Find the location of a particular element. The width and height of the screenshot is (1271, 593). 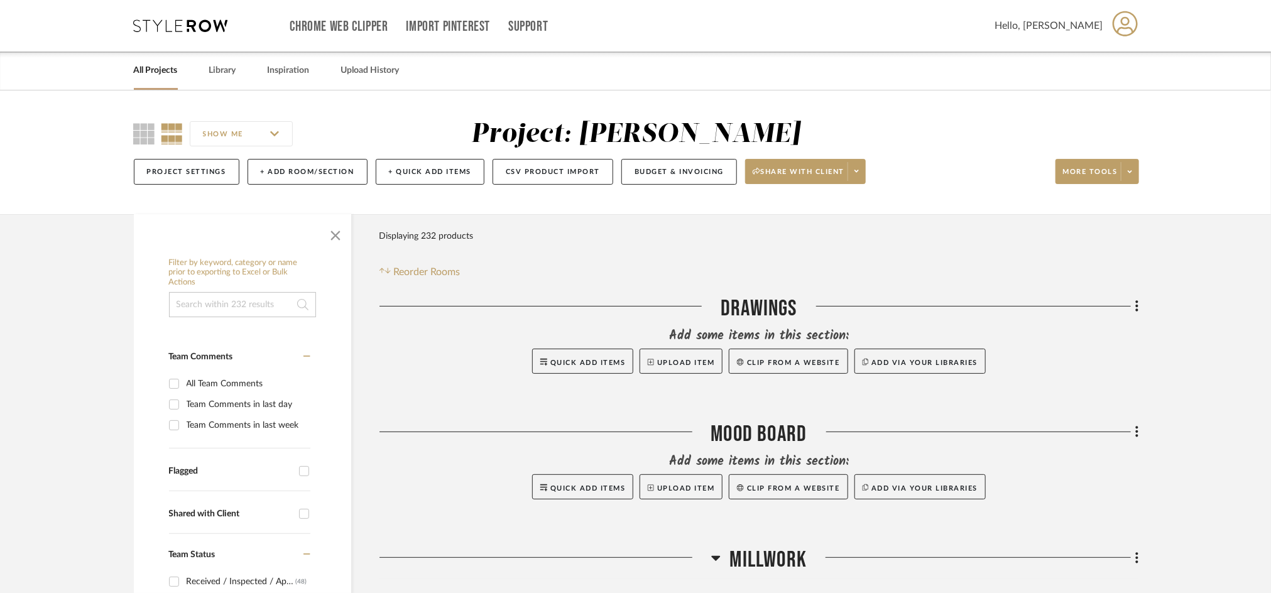

div: (48) is located at coordinates (302, 582).